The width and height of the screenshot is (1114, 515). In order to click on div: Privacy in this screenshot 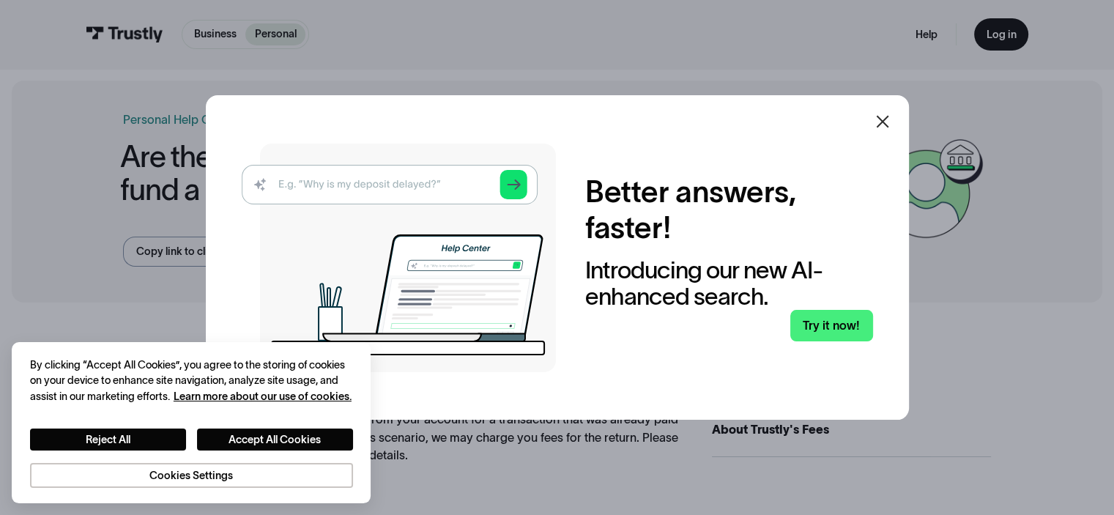, I will do `click(191, 422)`.